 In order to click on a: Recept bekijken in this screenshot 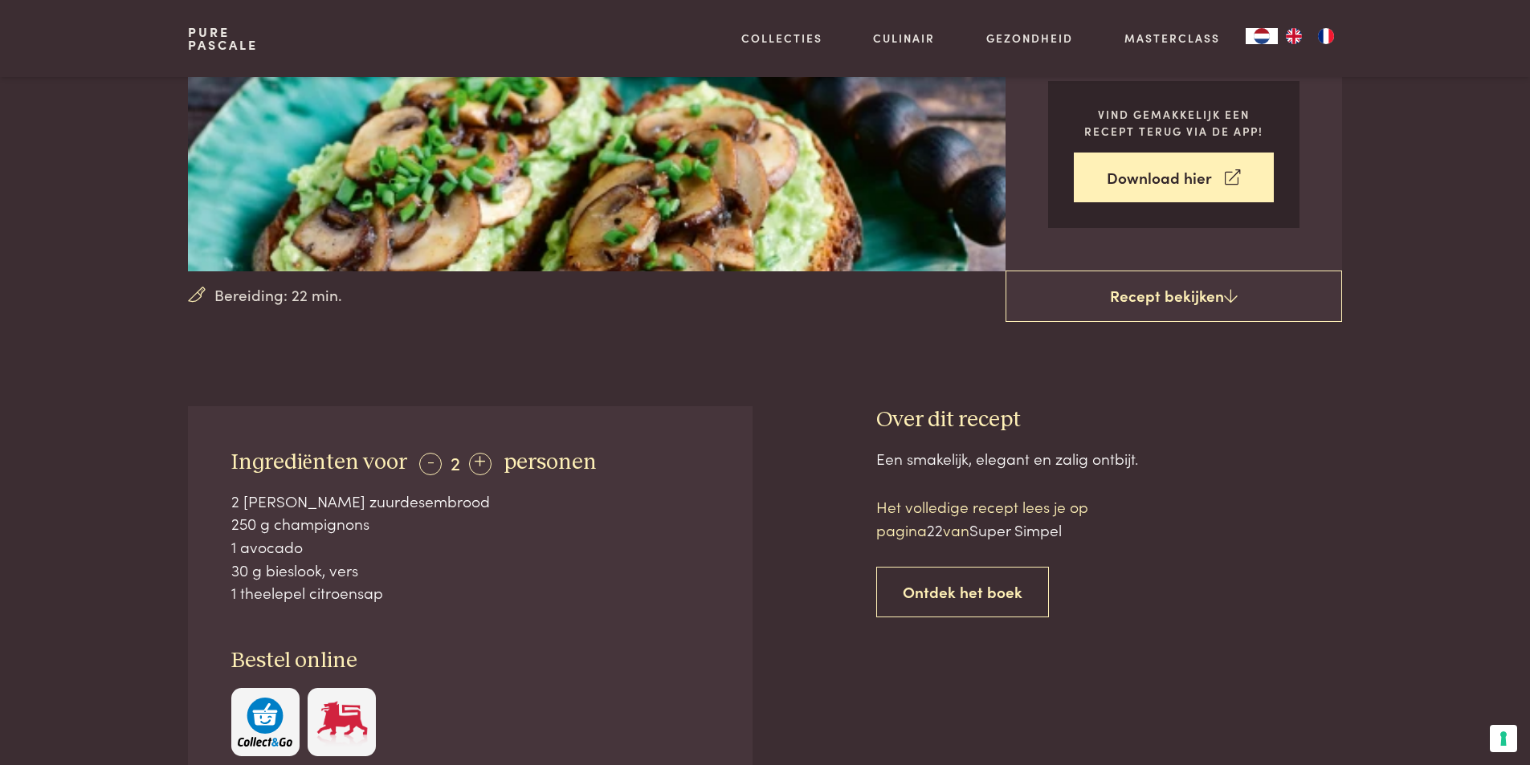, I will do `click(1173, 296)`.